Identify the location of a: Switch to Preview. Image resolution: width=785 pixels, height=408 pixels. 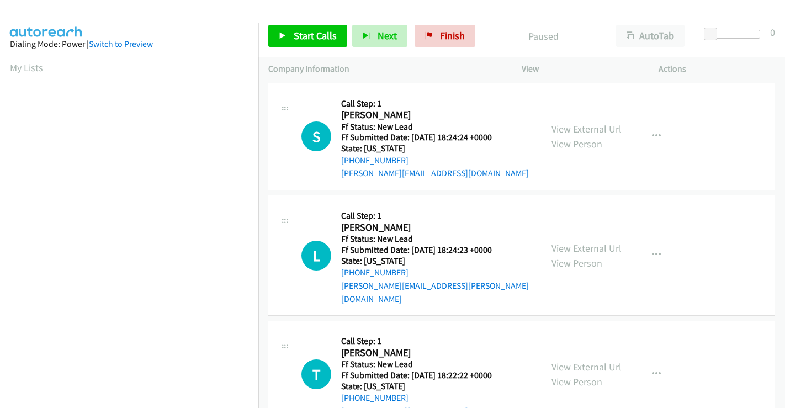
(121, 44).